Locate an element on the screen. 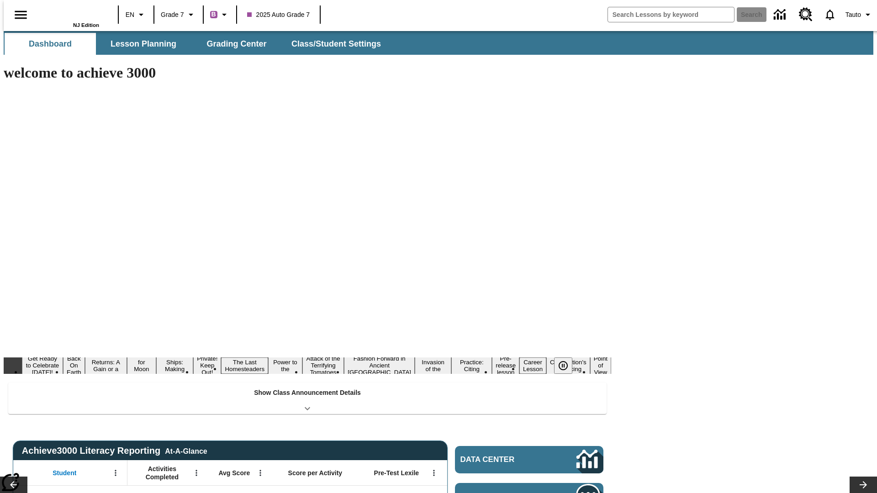 The height and width of the screenshot is (493, 877). button: Lesson carousel, Next is located at coordinates (863, 485).